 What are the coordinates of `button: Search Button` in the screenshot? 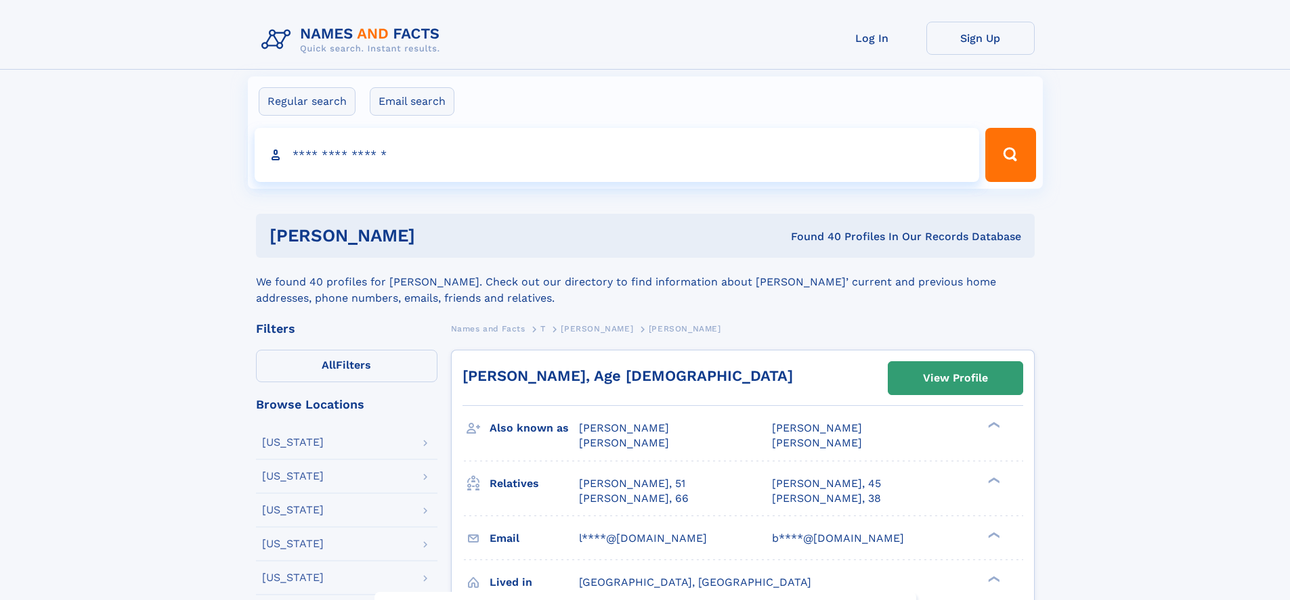 It's located at (1010, 155).